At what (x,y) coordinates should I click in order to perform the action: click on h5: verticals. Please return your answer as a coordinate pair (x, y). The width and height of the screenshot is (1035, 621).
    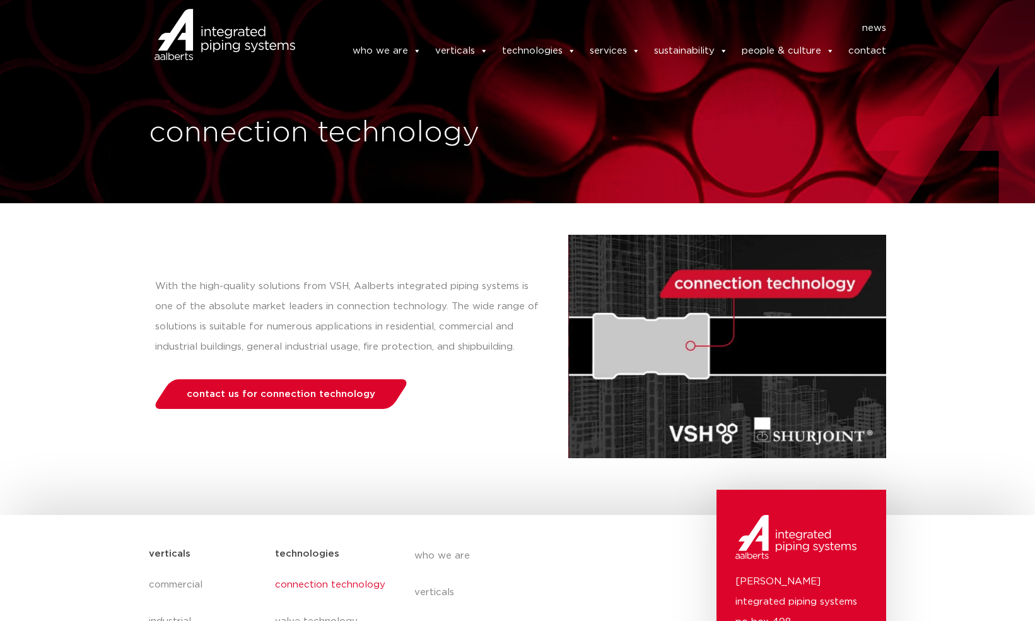
    Looking at the image, I should click on (170, 554).